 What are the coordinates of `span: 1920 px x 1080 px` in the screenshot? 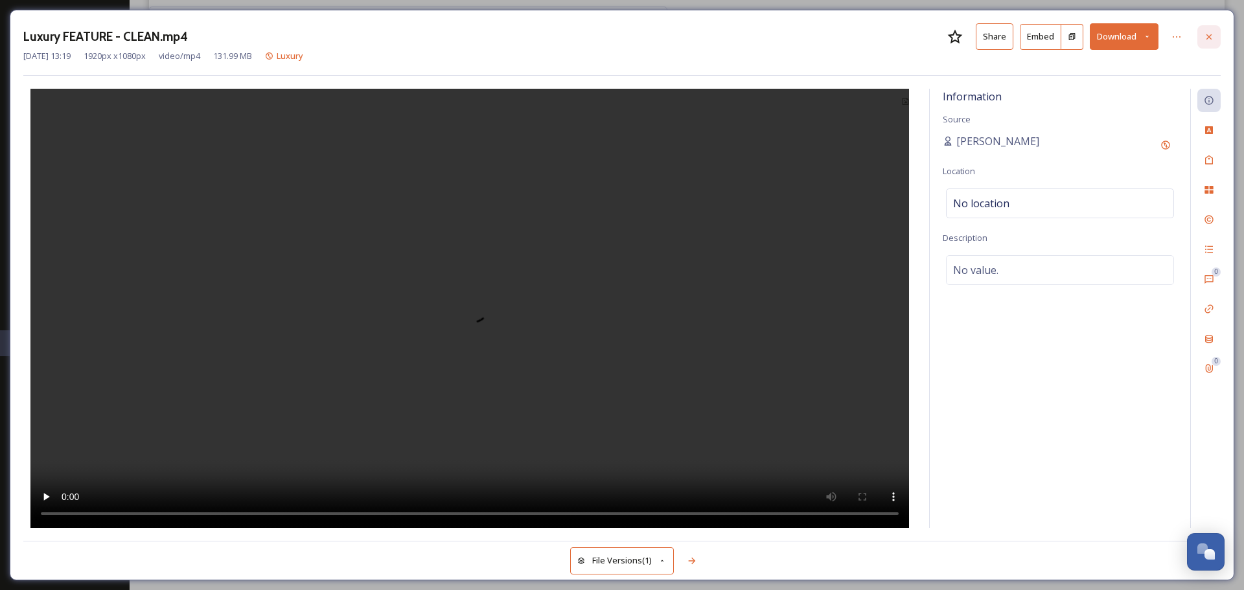 It's located at (115, 56).